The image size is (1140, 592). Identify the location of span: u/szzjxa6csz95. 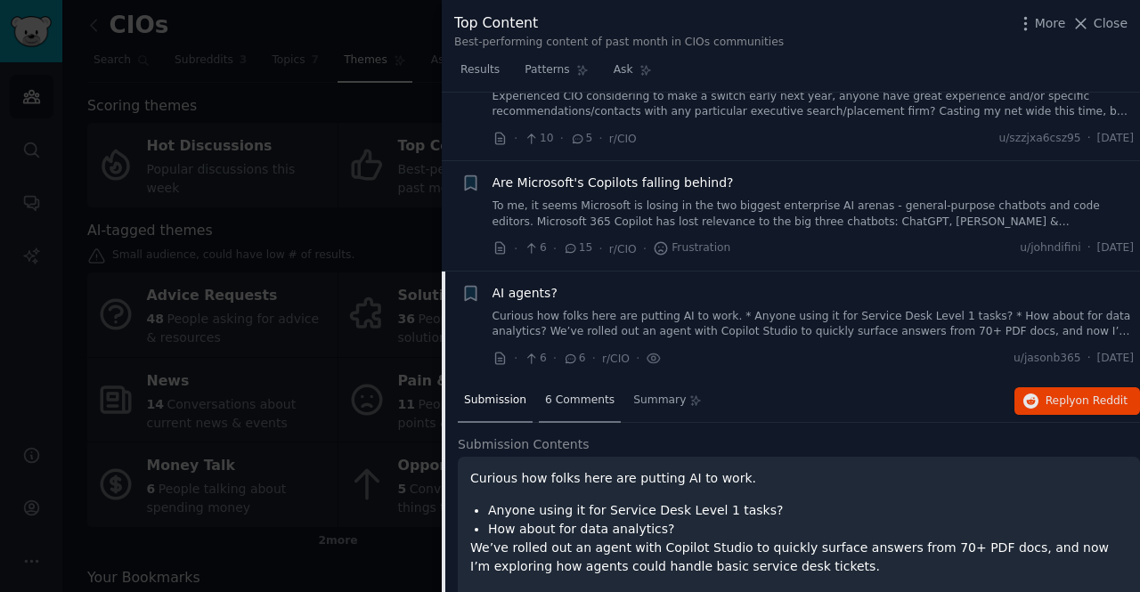
(1039, 139).